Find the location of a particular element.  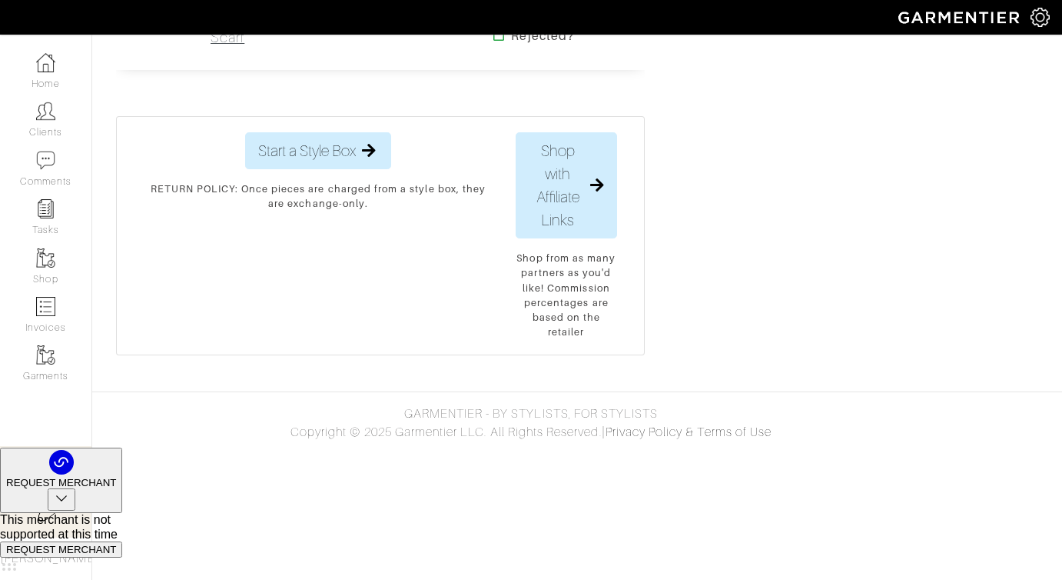

span: Copyright © 2025 Garmentier LLC. All Rights Reserved. is located at coordinates (446, 432).